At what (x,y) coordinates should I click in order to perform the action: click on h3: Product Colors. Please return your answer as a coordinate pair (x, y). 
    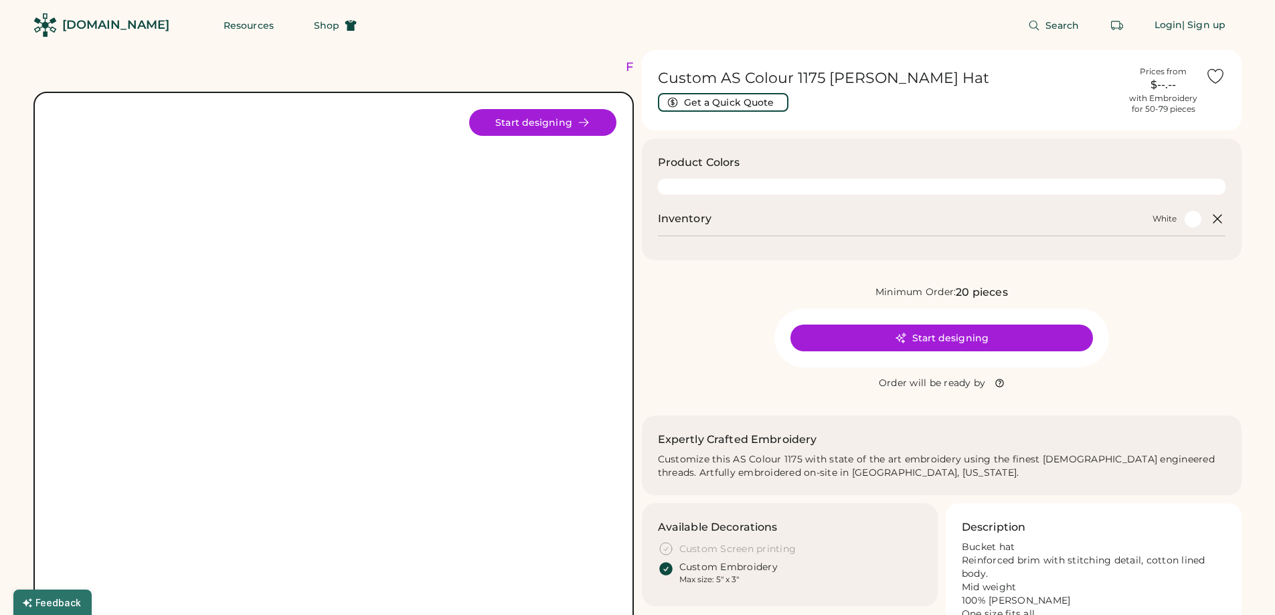
    Looking at the image, I should click on (699, 163).